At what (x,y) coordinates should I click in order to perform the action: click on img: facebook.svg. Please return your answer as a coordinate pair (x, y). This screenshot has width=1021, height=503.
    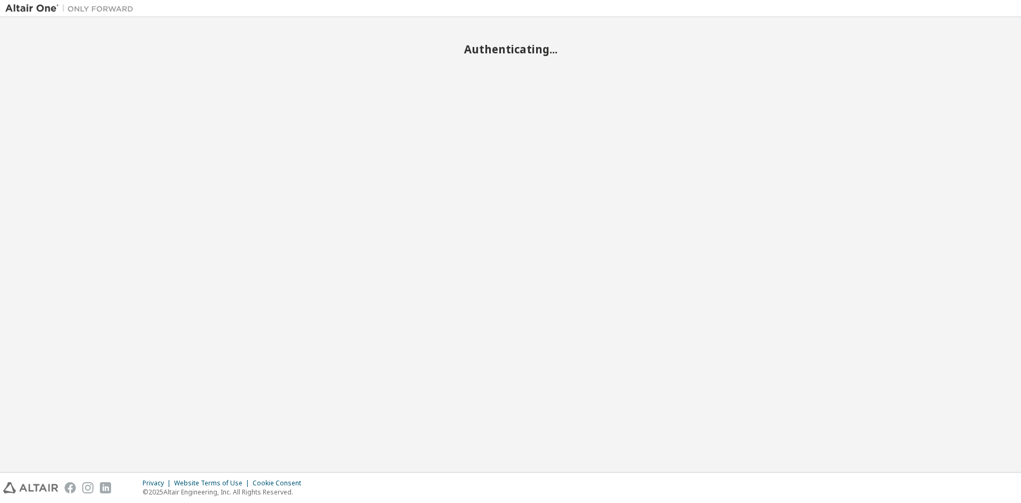
    Looking at the image, I should click on (70, 487).